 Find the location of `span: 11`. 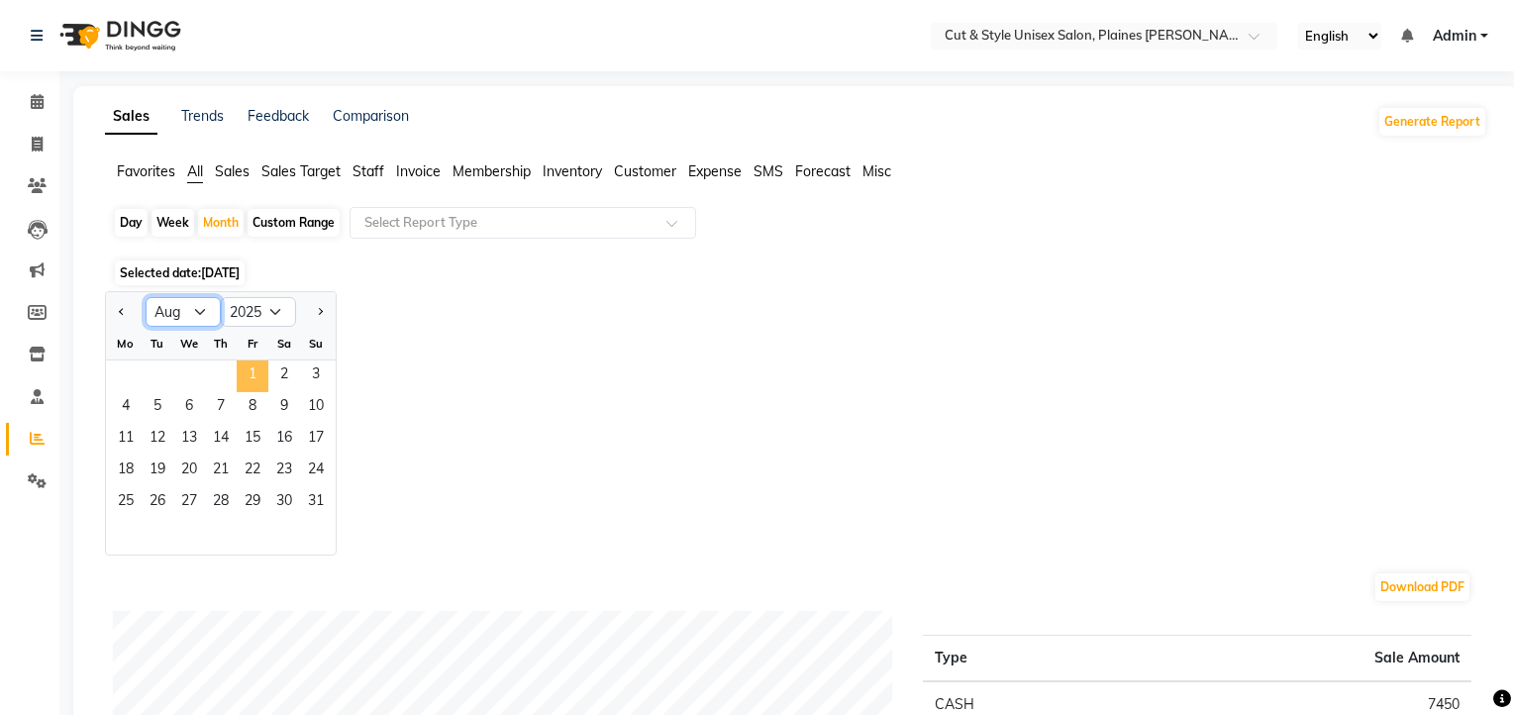

span: 11 is located at coordinates (126, 440).